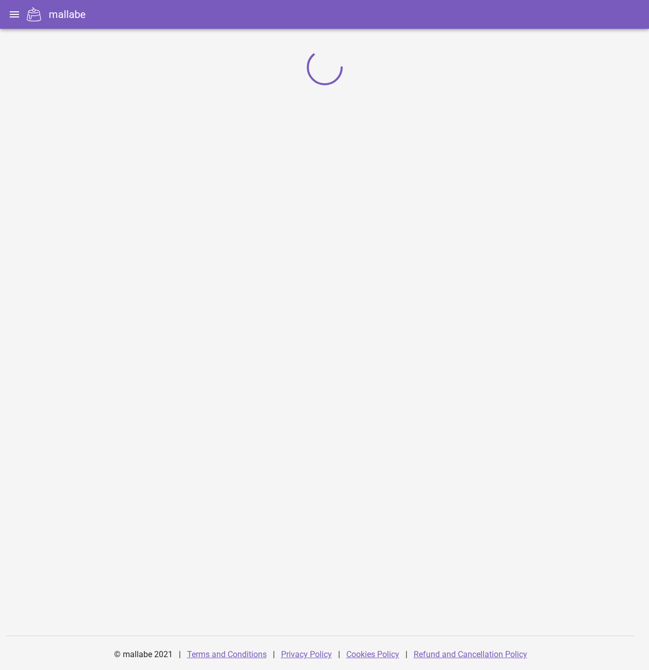 The height and width of the screenshot is (670, 649). Describe the element at coordinates (470, 654) in the screenshot. I see `a: Refund and Cancellation Policy` at that location.